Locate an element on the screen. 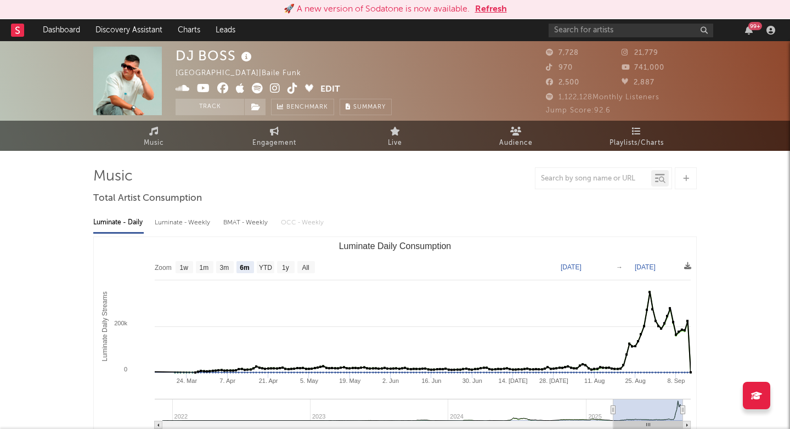 This screenshot has height=429, width=790. div: Luminate - Daily is located at coordinates (119, 223).